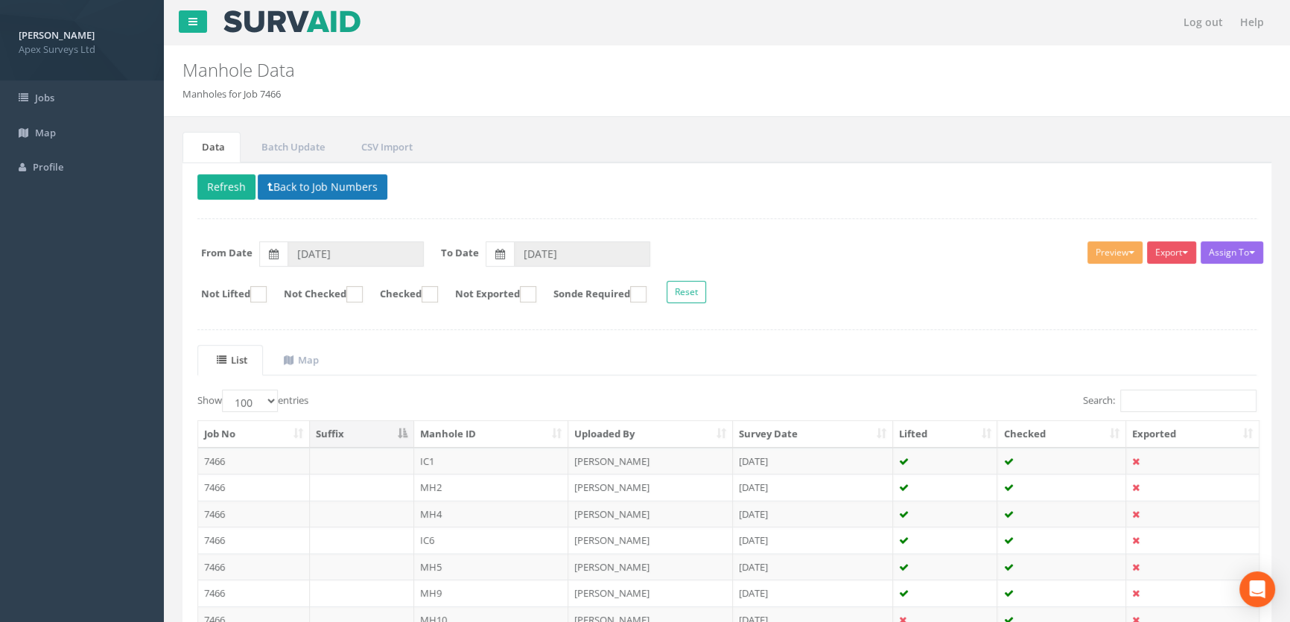  Describe the element at coordinates (945, 434) in the screenshot. I see `th: Lifted: activate to sort column ascending` at that location.